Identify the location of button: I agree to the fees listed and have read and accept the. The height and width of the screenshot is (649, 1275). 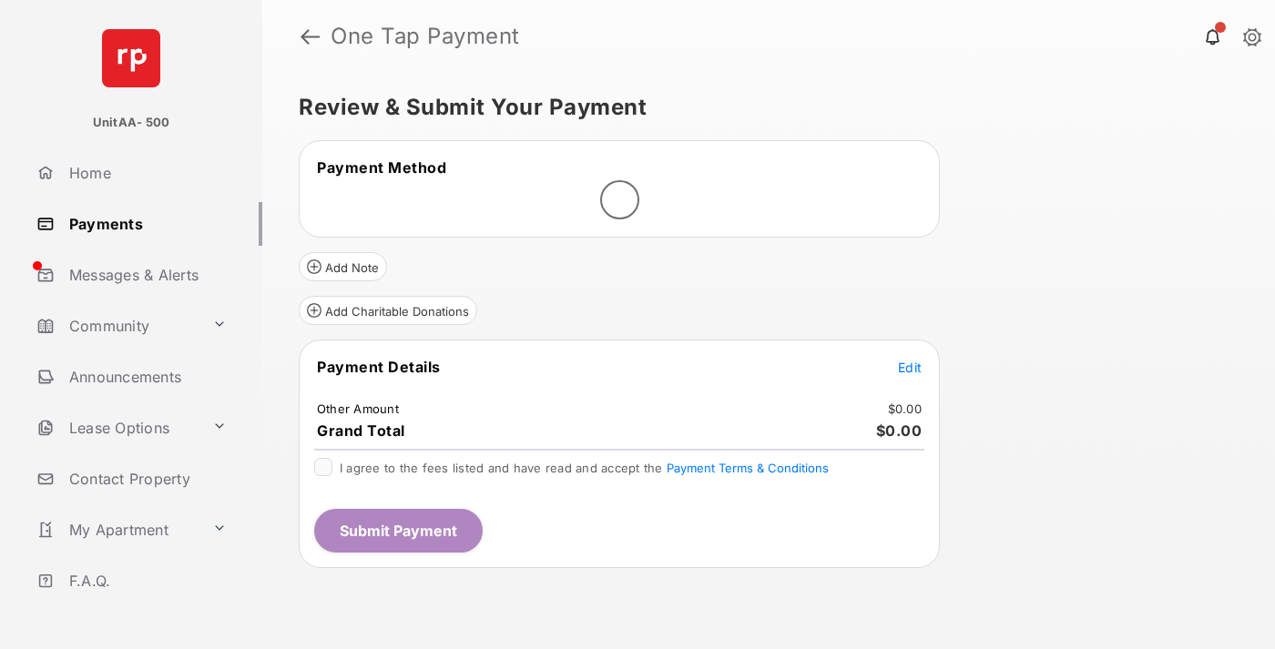
(748, 468).